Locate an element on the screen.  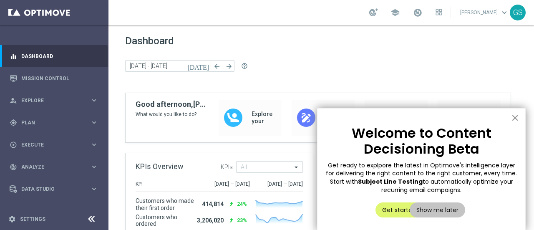
button: Show me later is located at coordinates (437, 210).